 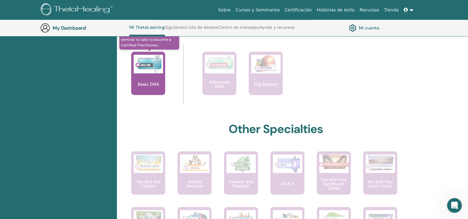 I want to click on a: Disease and Disorder Disease and Disorder, so click(x=241, y=179).